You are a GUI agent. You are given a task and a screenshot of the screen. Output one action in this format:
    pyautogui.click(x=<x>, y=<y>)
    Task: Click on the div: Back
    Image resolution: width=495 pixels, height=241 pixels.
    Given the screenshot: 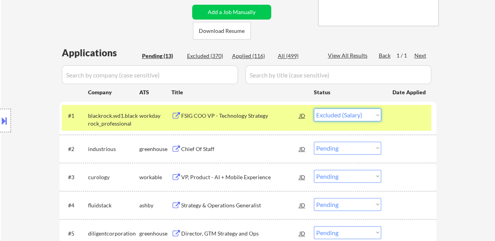 What is the action you would take?
    pyautogui.click(x=385, y=56)
    